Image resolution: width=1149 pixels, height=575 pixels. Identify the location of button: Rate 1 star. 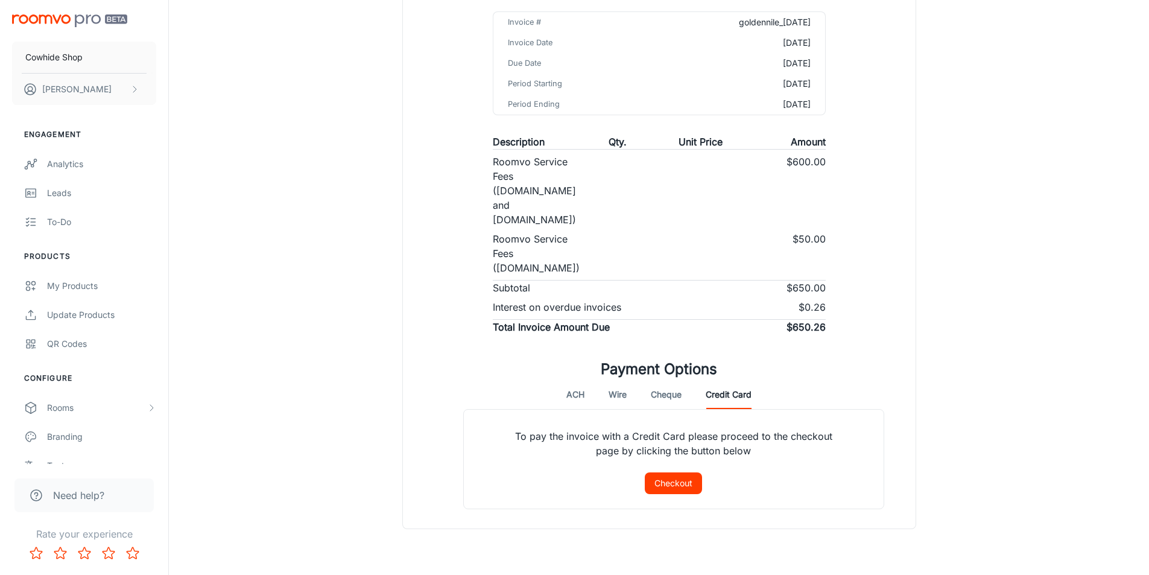
(36, 553).